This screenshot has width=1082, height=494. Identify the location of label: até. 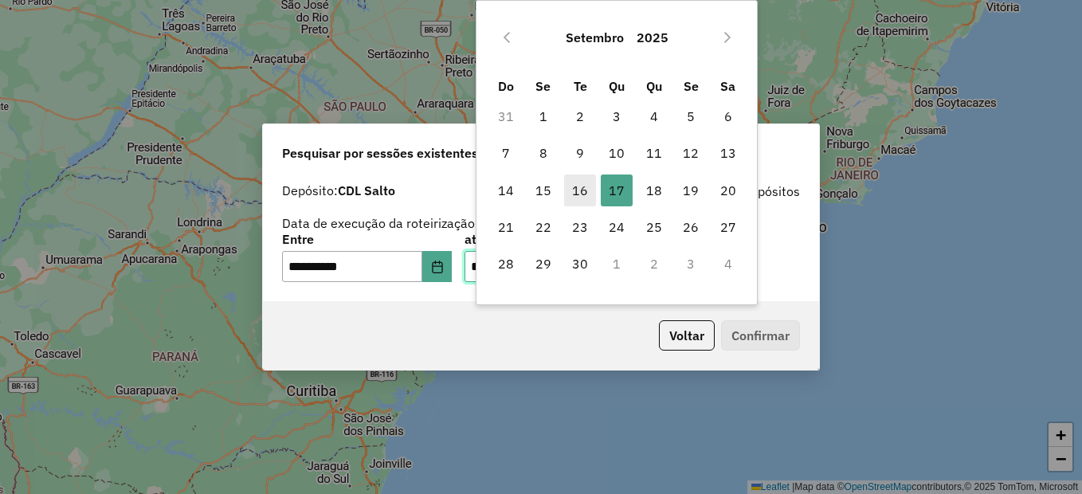
(549, 239).